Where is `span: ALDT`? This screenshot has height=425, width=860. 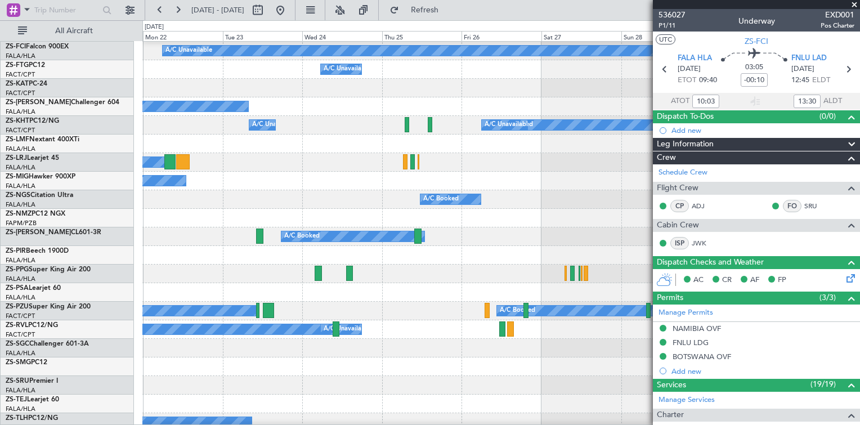
span: ALDT is located at coordinates (832, 101).